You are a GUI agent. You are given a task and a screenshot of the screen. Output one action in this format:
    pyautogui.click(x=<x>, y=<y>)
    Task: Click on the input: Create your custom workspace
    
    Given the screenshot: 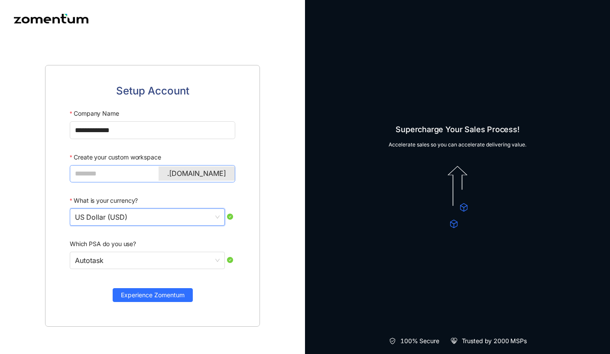 What is the action you would take?
    pyautogui.click(x=152, y=173)
    